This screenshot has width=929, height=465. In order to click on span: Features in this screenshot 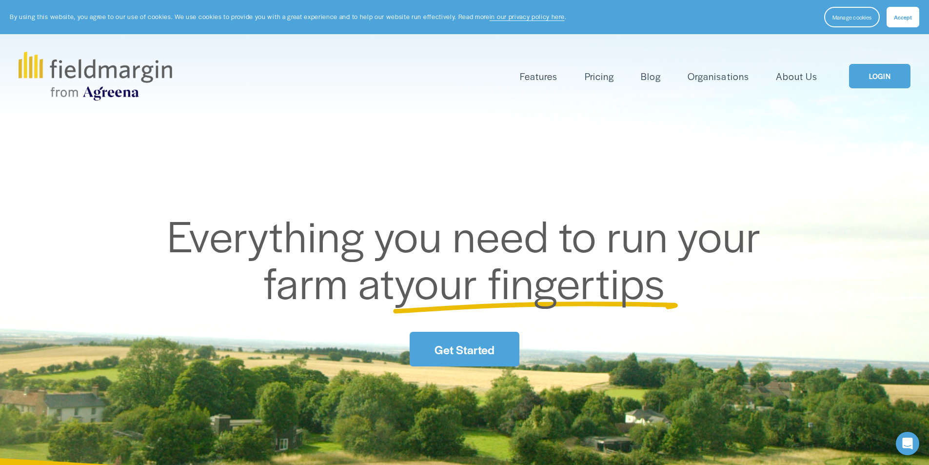, I will do `click(539, 76)`.